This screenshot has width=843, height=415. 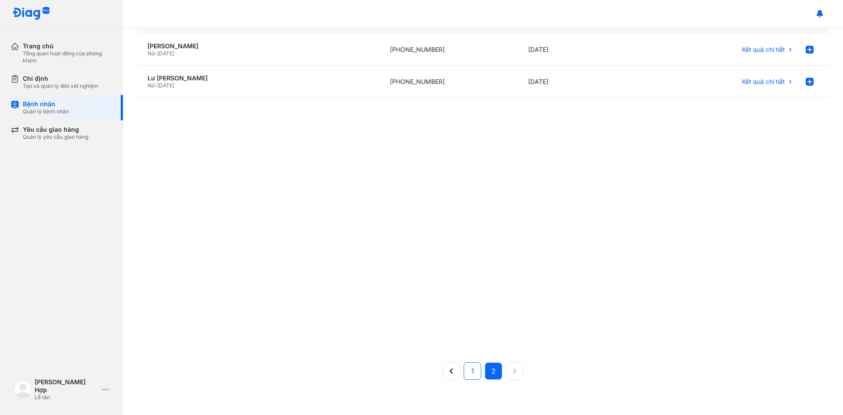 What do you see at coordinates (61, 79) in the screenshot?
I see `div: Chỉ định` at bounding box center [61, 79].